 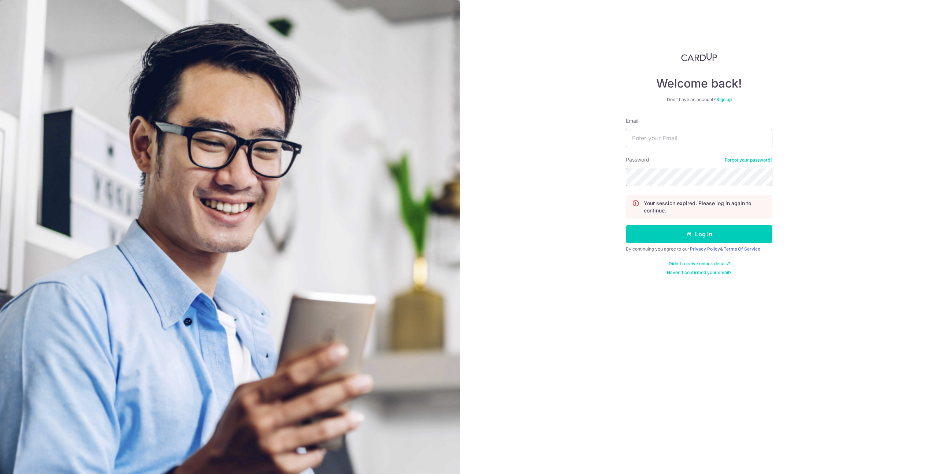 I want to click on input: Enter your Email, so click(x=699, y=138).